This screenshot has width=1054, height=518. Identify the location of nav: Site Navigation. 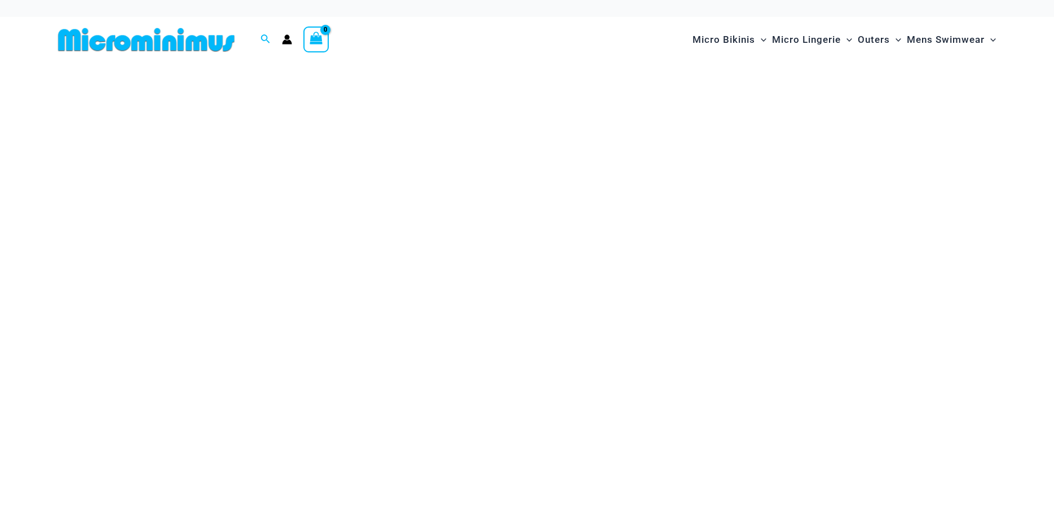
(844, 39).